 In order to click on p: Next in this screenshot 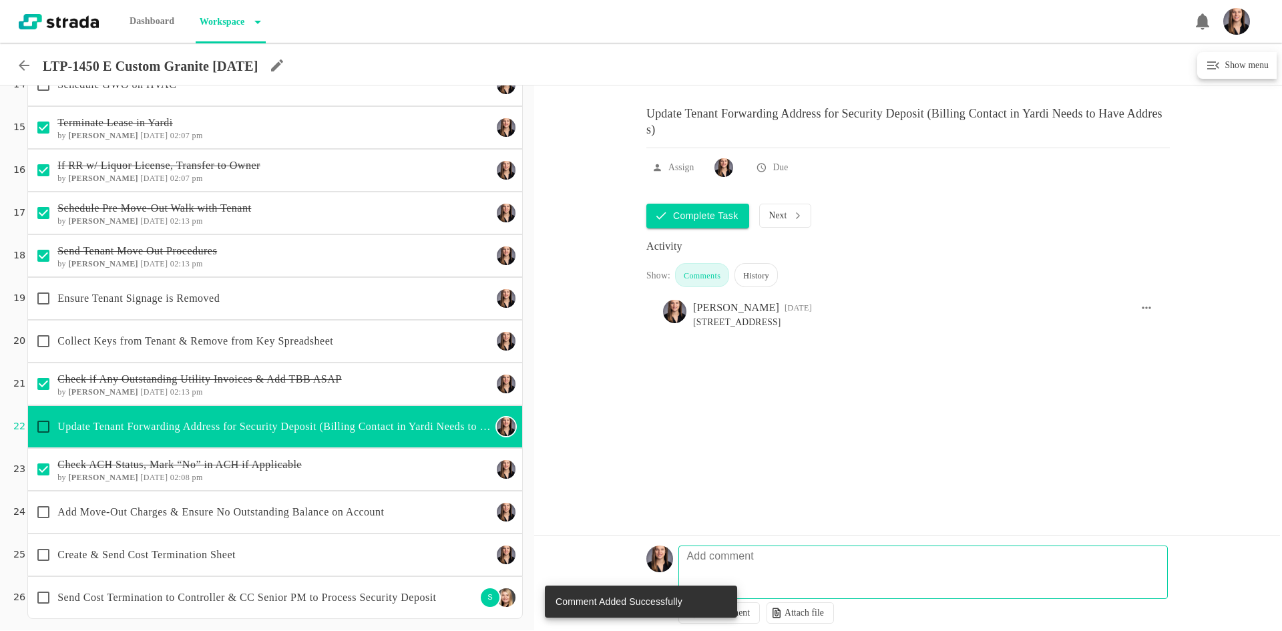, I will do `click(778, 216)`.